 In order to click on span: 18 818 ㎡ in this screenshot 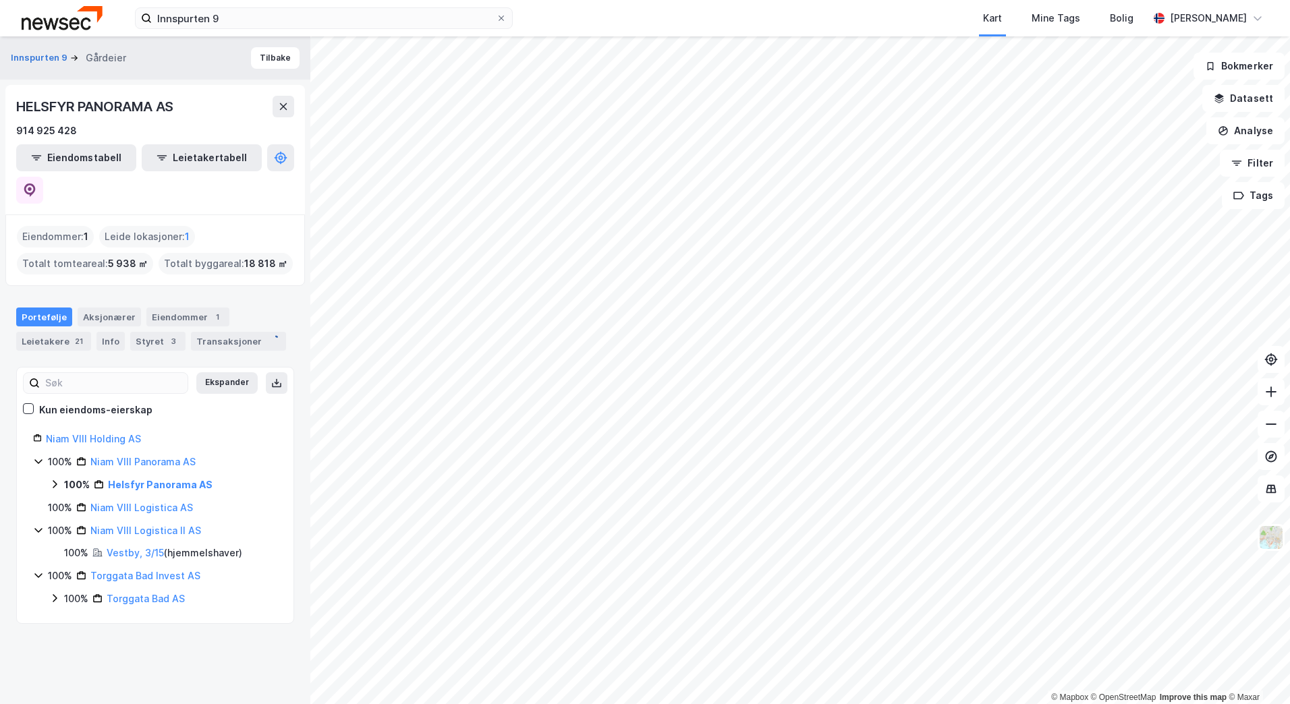, I will do `click(266, 264)`.